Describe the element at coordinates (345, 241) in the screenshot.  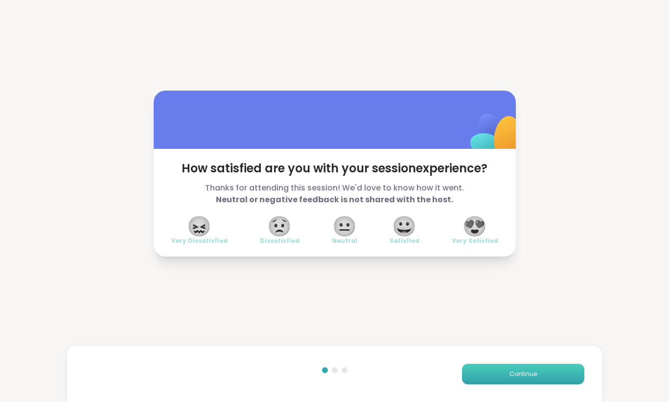
I see `span: Neutral` at that location.